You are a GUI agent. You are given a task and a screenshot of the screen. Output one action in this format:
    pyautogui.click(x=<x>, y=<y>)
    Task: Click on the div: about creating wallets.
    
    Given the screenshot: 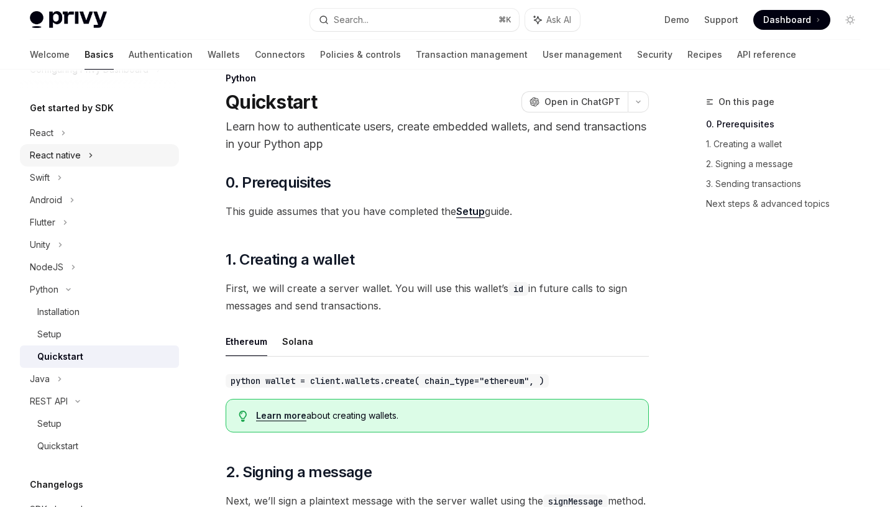 What is the action you would take?
    pyautogui.click(x=446, y=416)
    